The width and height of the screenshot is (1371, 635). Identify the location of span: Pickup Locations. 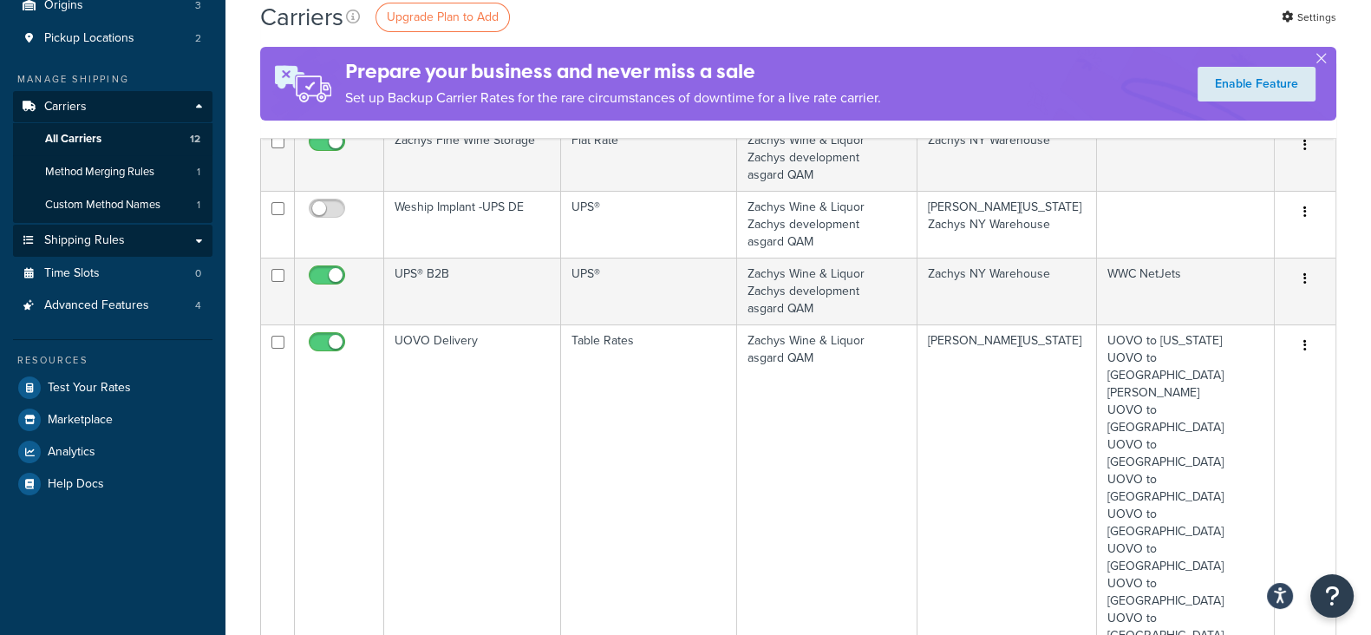
(89, 38).